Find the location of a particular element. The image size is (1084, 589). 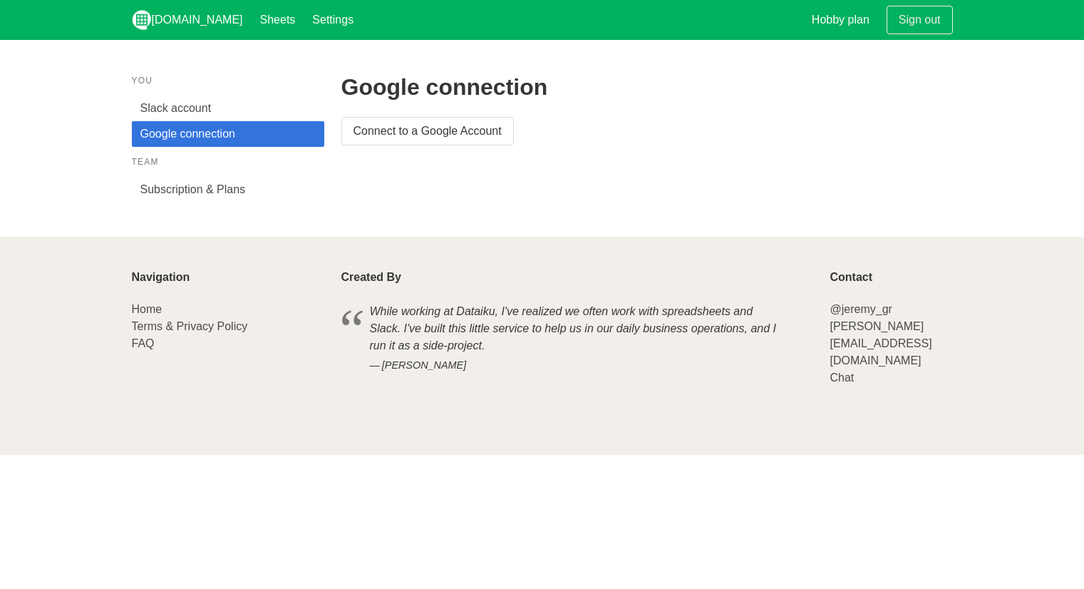

p: Contact is located at coordinates (891, 277).